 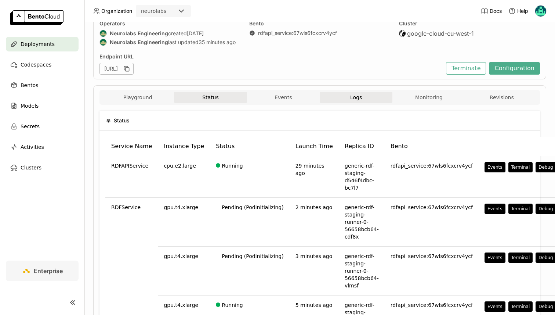 I want to click on div: Bento, so click(x=320, y=23).